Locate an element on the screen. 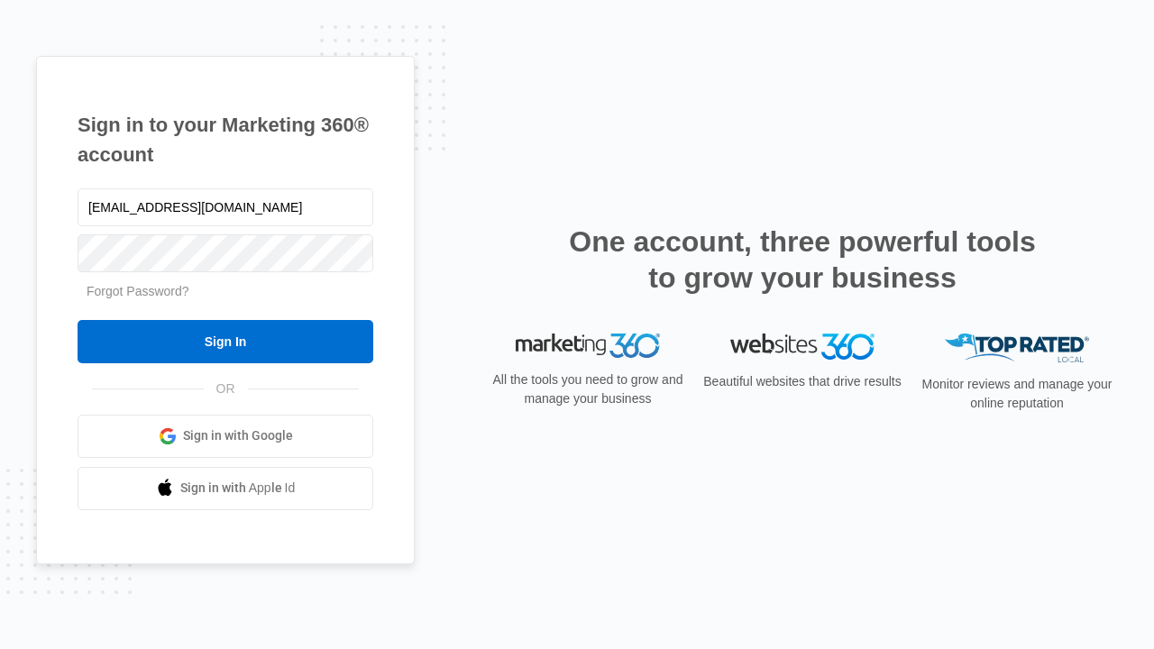  h2: One account, three powerful tools to grow your business is located at coordinates (802, 260).